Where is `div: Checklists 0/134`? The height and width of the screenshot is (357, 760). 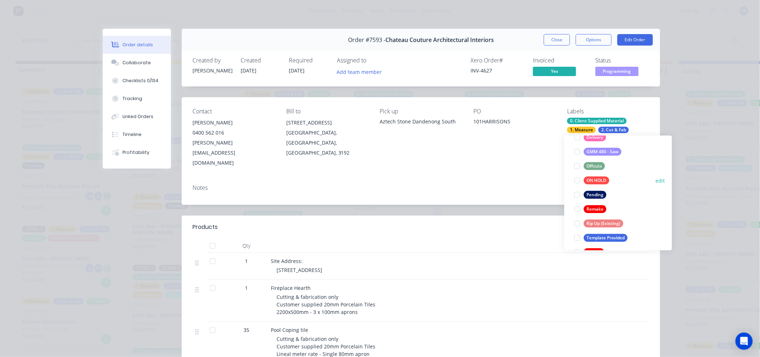
div: Checklists 0/134 is located at coordinates (141, 81).